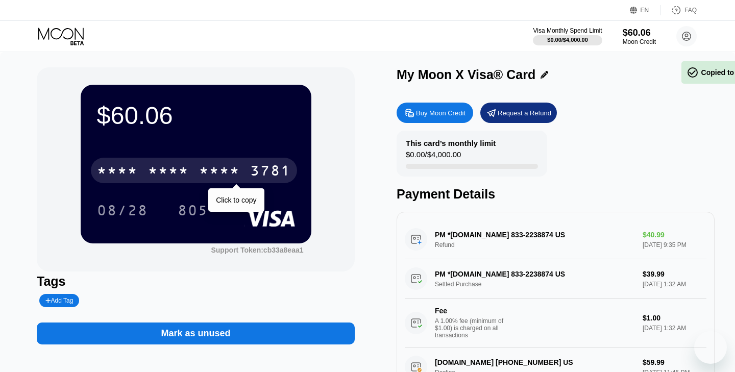 This screenshot has width=735, height=372. Describe the element at coordinates (59, 301) in the screenshot. I see `div: Add Tag` at that location.